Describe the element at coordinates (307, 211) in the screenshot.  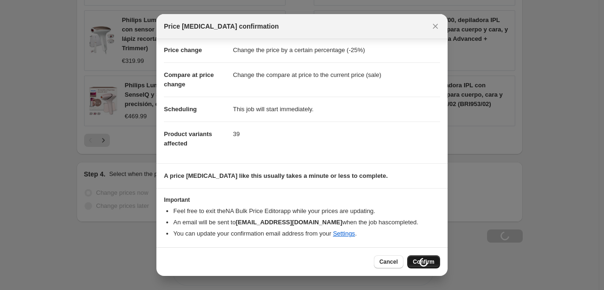
I see `li: Feel free to exit the NA Bulk Price Editor app while your prices are updating.` at that location.